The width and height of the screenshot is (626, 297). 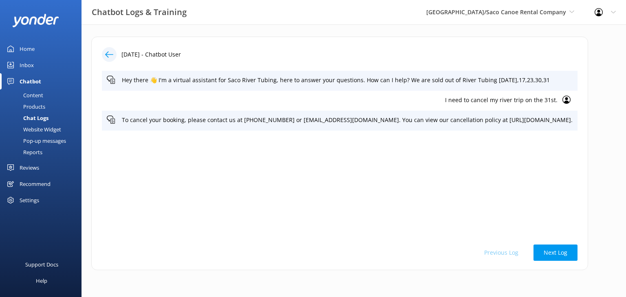 I want to click on p: I need to cancel my river trip on the 31st., so click(x=332, y=100).